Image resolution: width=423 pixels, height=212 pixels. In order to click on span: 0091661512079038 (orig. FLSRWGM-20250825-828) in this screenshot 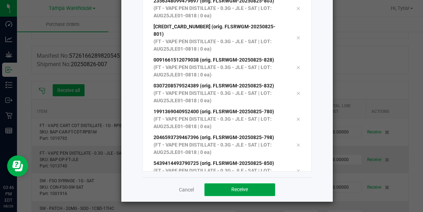, I will do `click(214, 60)`.